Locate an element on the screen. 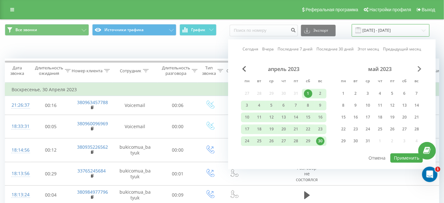 The width and height of the screenshot is (444, 203). div: сб 20 мая 2023 г. is located at coordinates (404, 117).